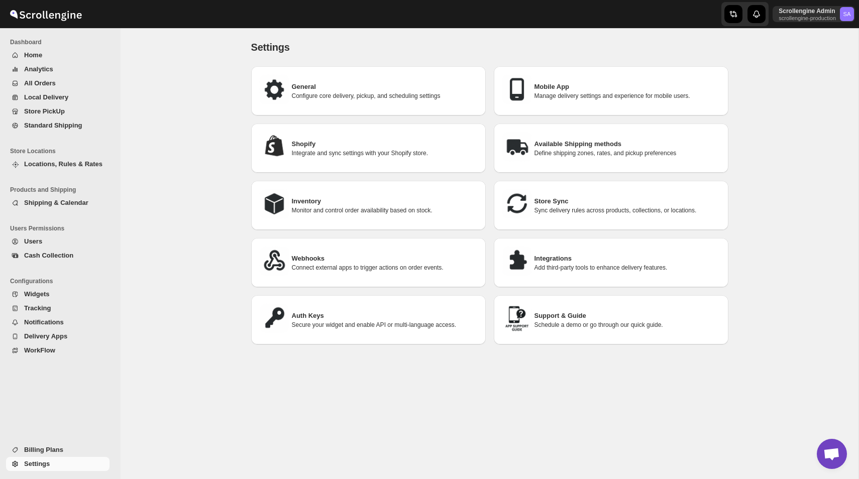  What do you see at coordinates (44, 450) in the screenshot?
I see `span: Billing Plans` at bounding box center [44, 450].